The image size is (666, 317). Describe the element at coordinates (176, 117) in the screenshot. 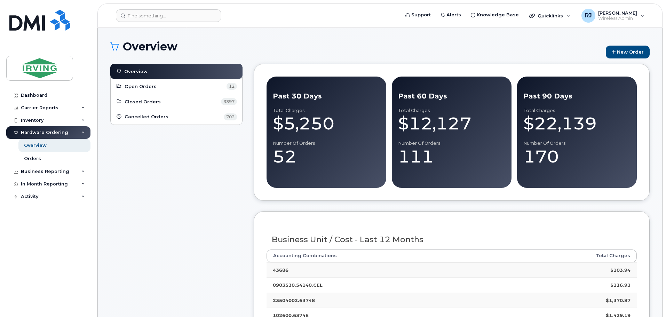

I see `a: Cancelled Orders 702` at that location.